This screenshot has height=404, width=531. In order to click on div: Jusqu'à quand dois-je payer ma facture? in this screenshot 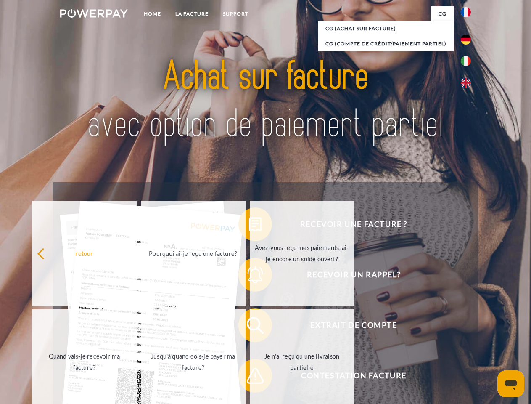, I will do `click(193, 362)`.